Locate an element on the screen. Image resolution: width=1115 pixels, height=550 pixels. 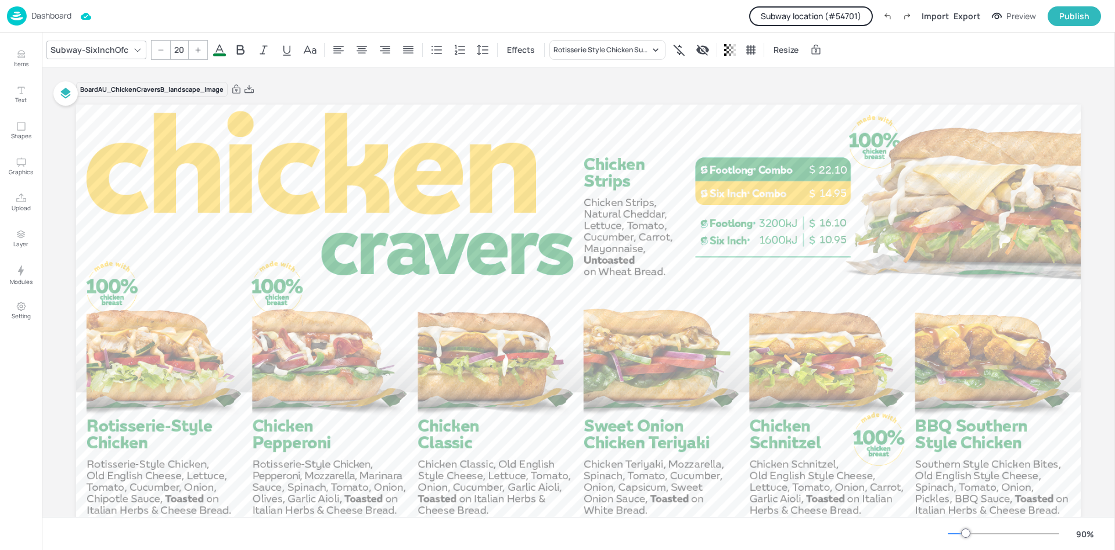
span: 16.10 is located at coordinates (833, 222).